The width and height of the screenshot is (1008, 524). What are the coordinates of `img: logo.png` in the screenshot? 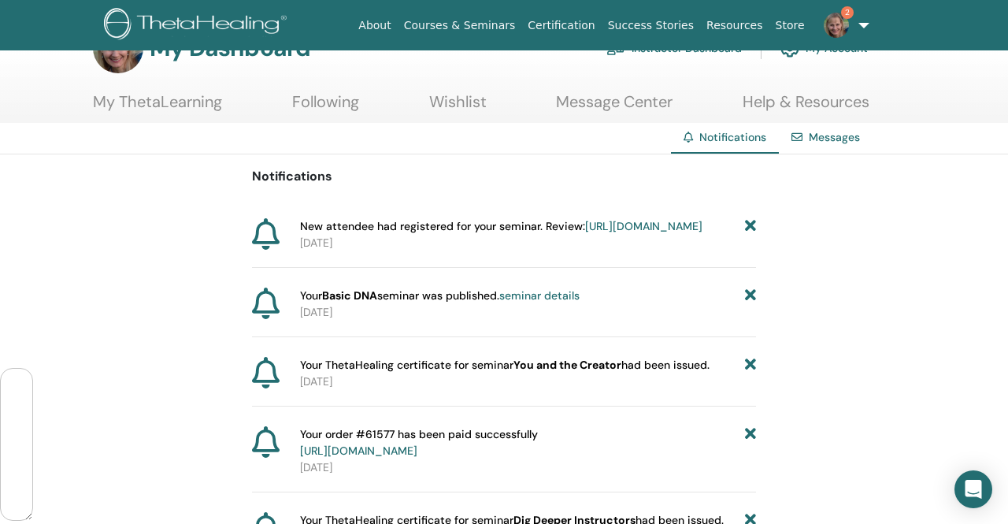 It's located at (198, 25).